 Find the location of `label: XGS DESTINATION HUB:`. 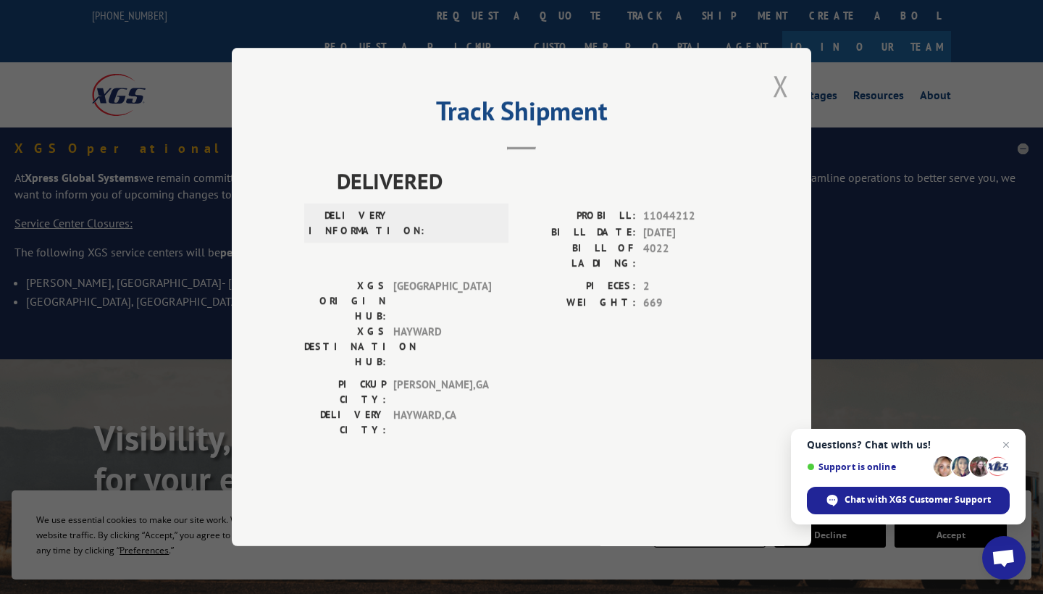

label: XGS DESTINATION HUB: is located at coordinates (345, 346).